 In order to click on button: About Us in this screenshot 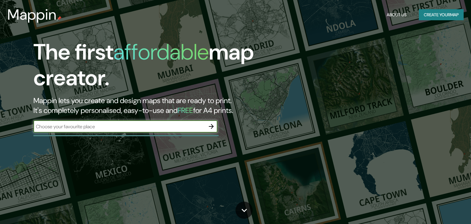, I will do `click(396, 15)`.